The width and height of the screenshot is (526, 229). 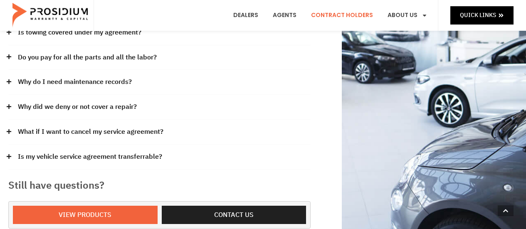 I want to click on span: Quick Links, so click(x=478, y=15).